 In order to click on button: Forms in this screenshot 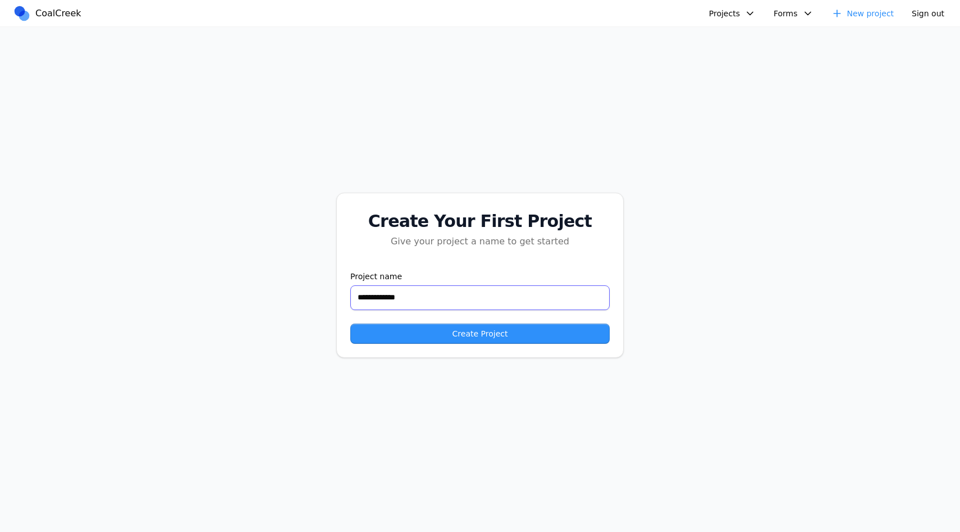, I will do `click(793, 13)`.